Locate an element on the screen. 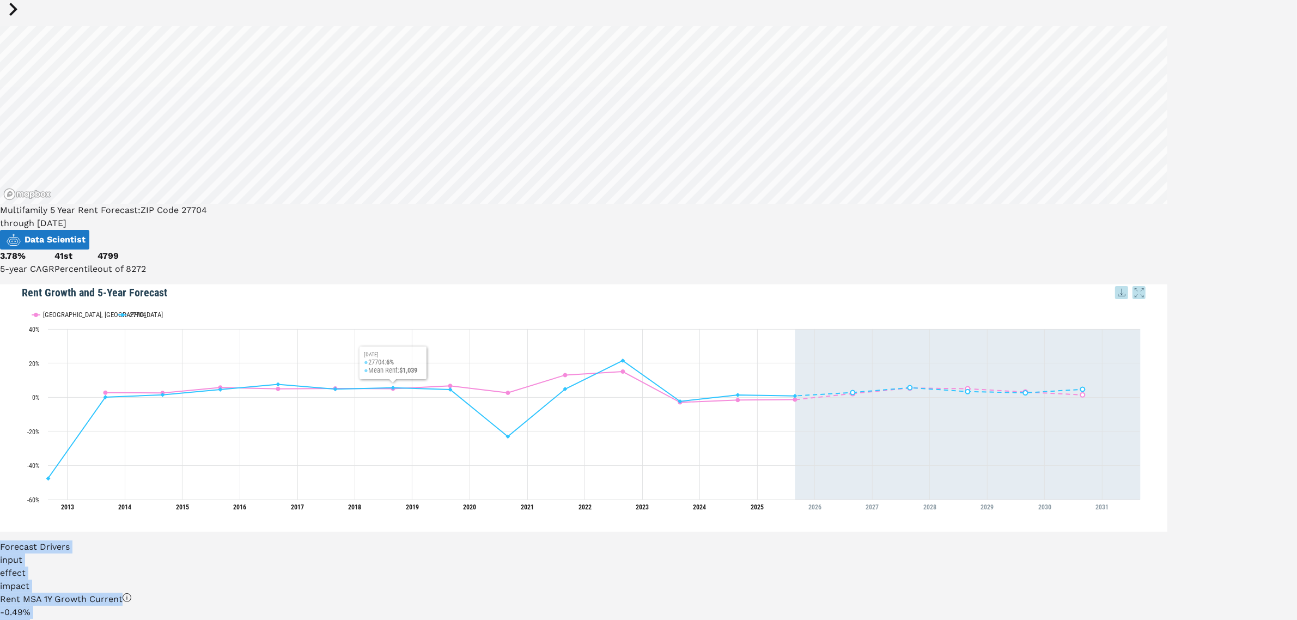 This screenshot has width=1297, height=620. tspan: 2013 is located at coordinates (68, 507).